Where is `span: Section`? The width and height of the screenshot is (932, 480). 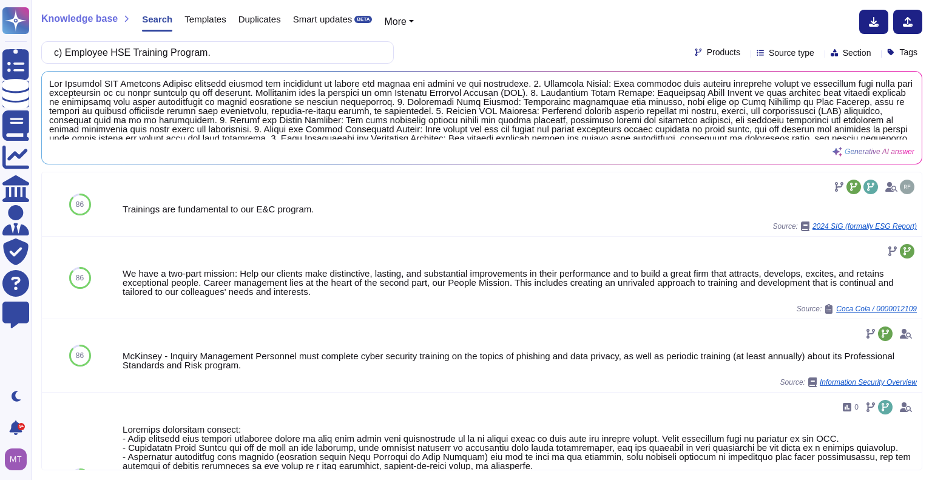
span: Section is located at coordinates (857, 53).